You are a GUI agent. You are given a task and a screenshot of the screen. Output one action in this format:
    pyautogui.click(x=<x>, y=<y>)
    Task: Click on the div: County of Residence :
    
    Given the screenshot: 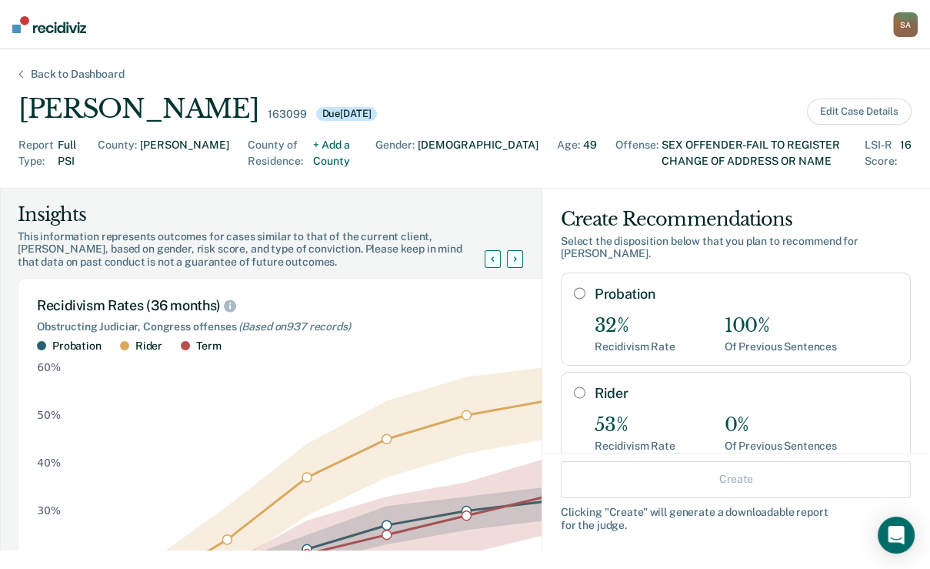 What is the action you would take?
    pyautogui.click(x=279, y=153)
    